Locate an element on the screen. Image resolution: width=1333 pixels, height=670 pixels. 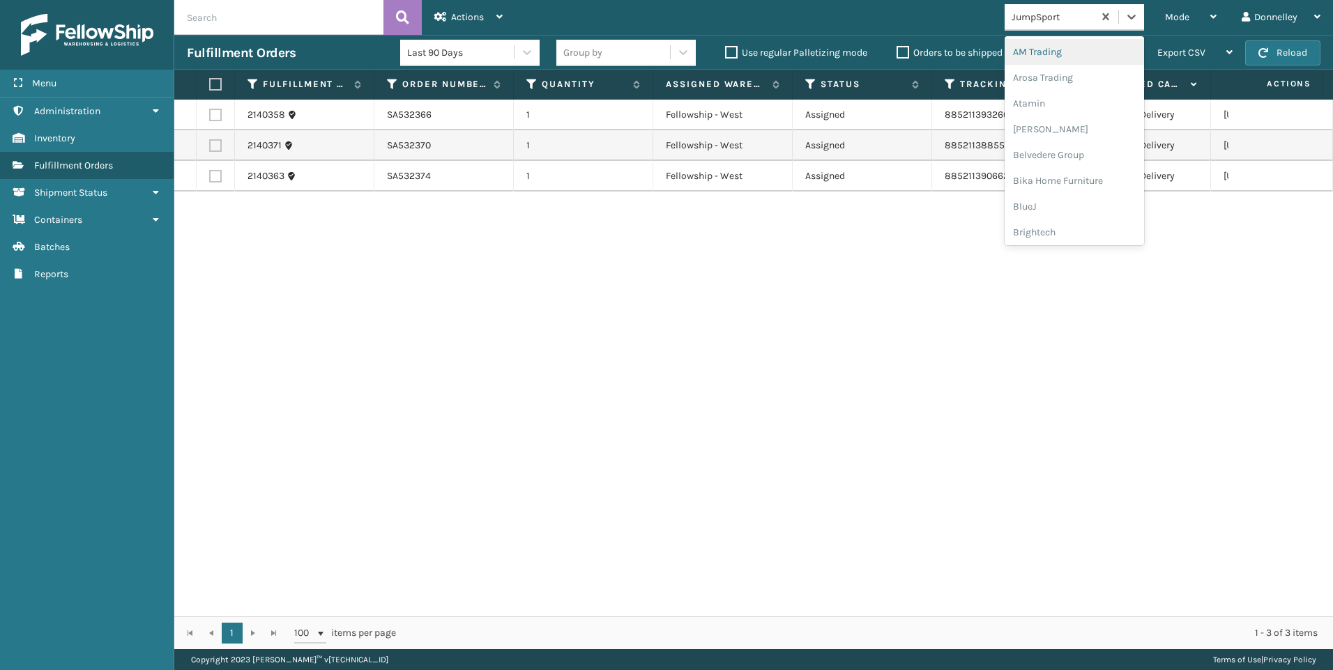
div: Arosa Trading is located at coordinates (1074, 77).